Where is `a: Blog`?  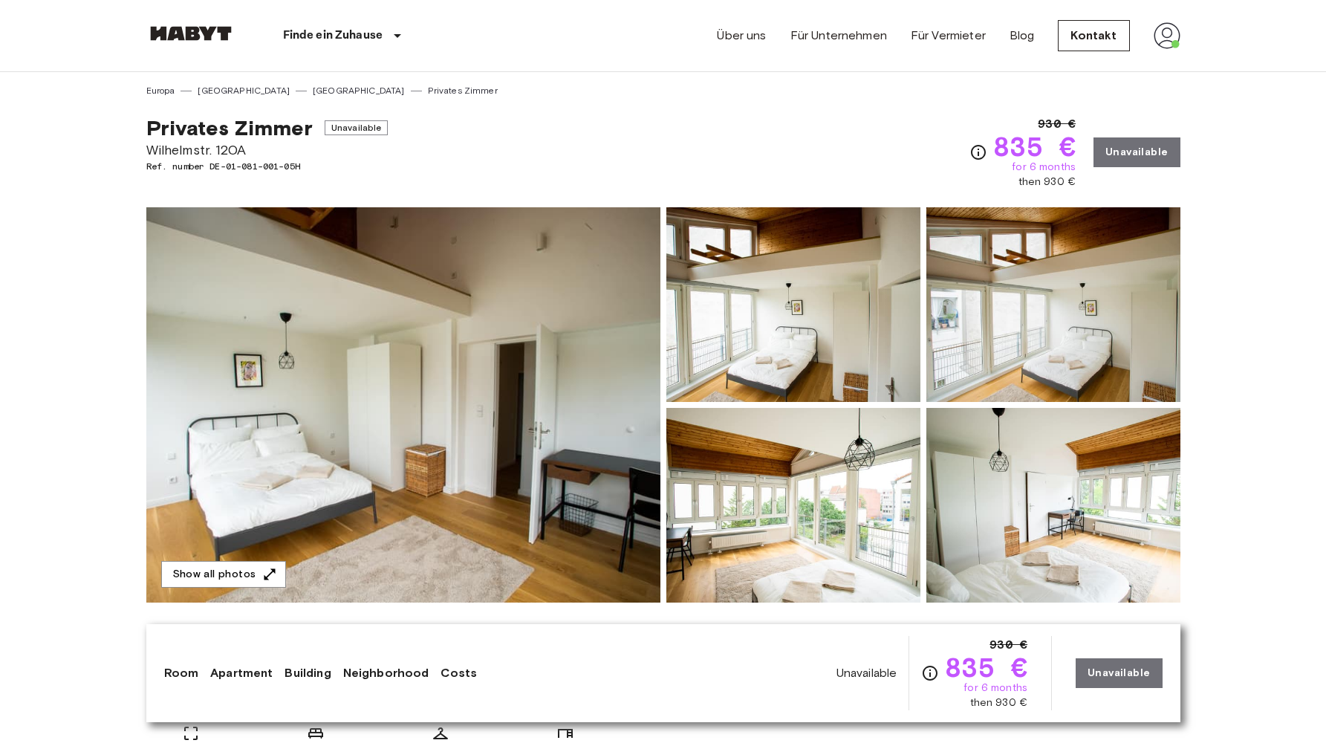
a: Blog is located at coordinates (1022, 36).